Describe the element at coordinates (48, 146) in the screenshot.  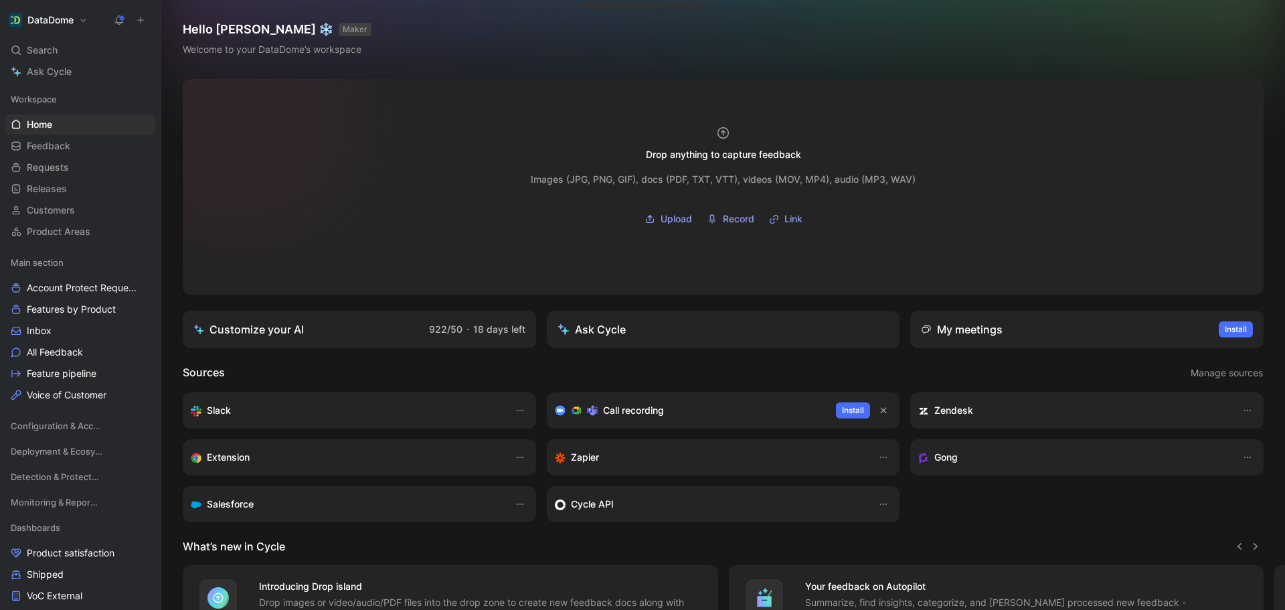
I see `span: Feedback` at that location.